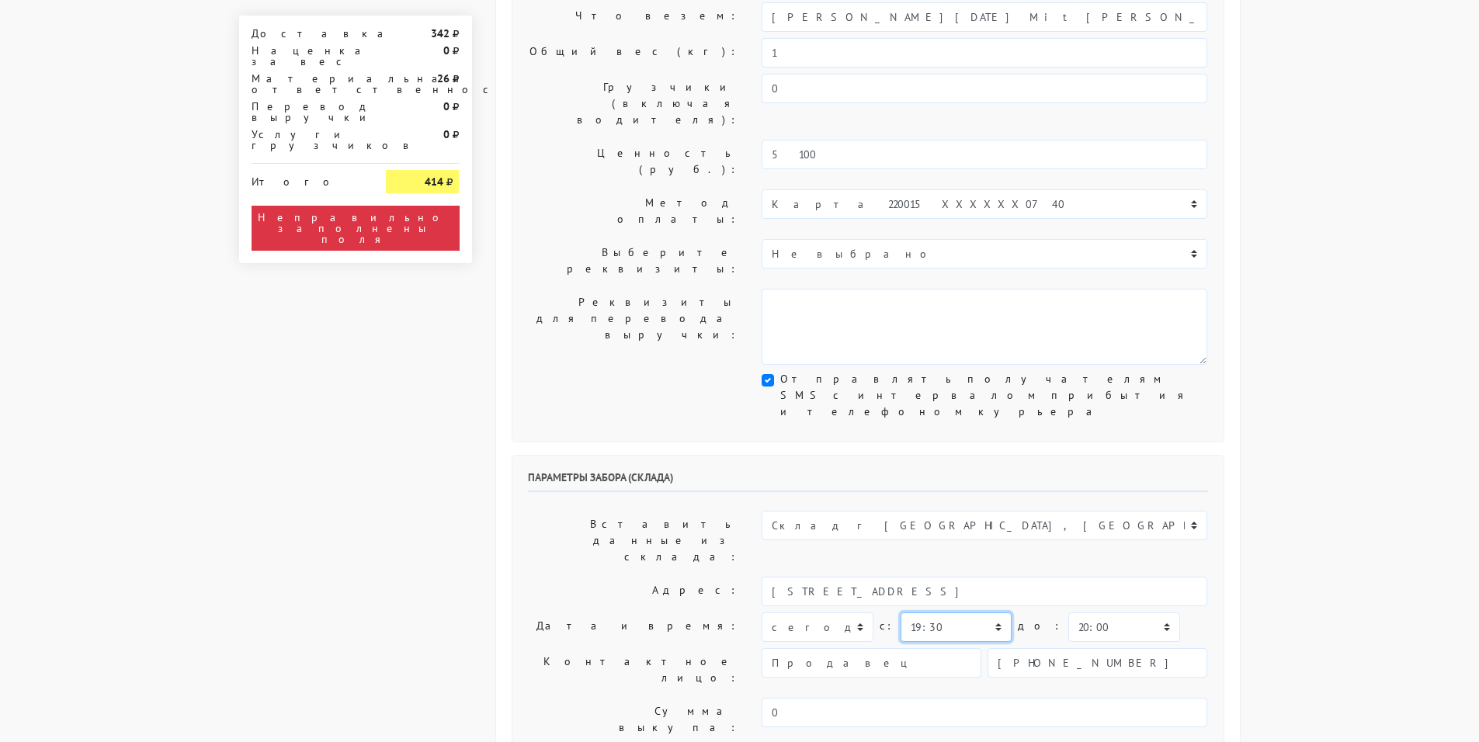 This screenshot has height=742, width=1479. I want to click on label: Ценность (руб.):, so click(634, 161).